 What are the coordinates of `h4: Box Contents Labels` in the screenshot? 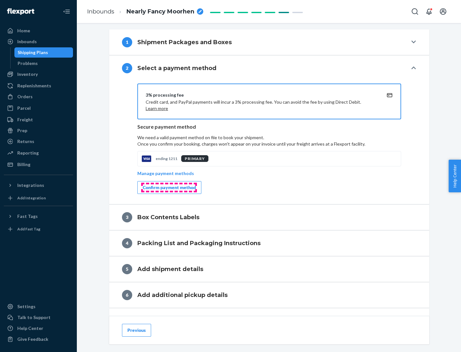 It's located at (168, 217).